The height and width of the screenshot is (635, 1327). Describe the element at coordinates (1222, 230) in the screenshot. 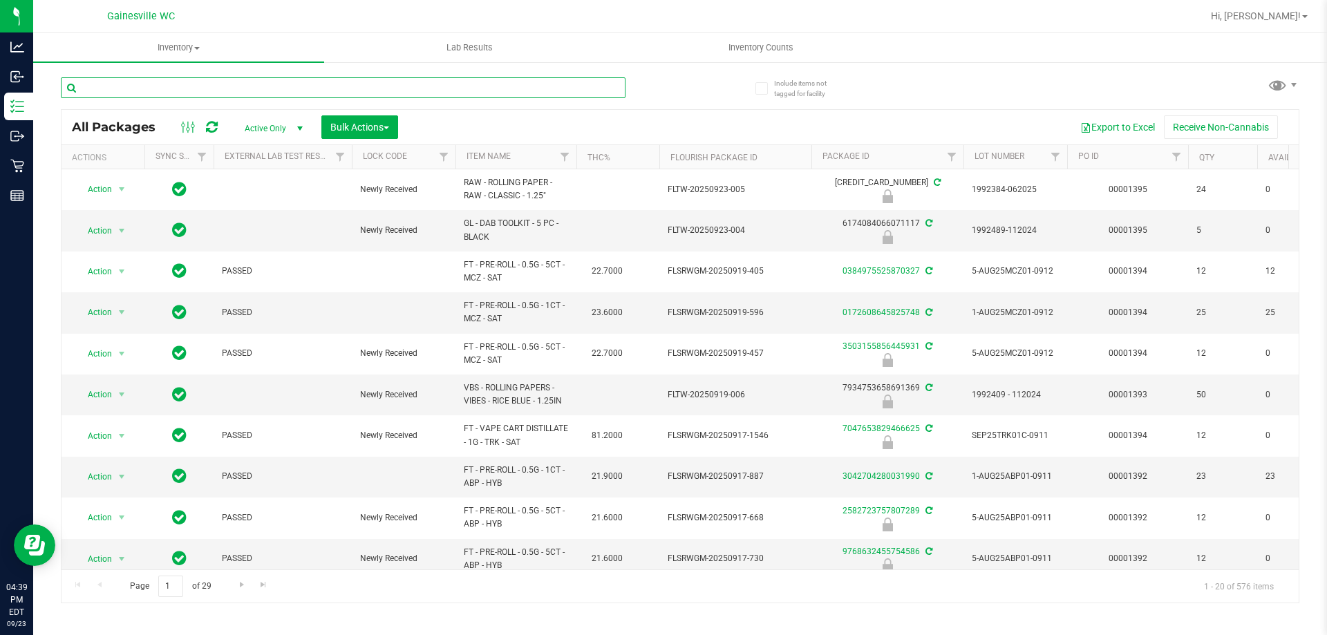

I see `span: 5` at that location.